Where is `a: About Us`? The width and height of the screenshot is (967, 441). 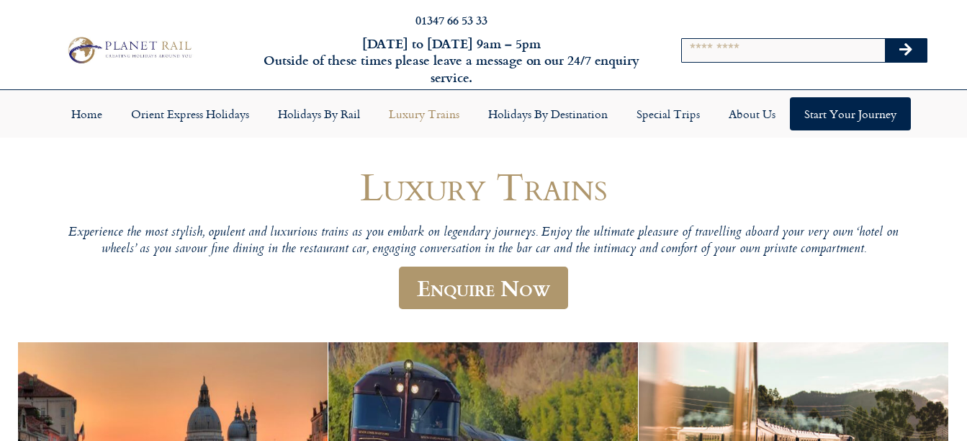
a: About Us is located at coordinates (752, 114).